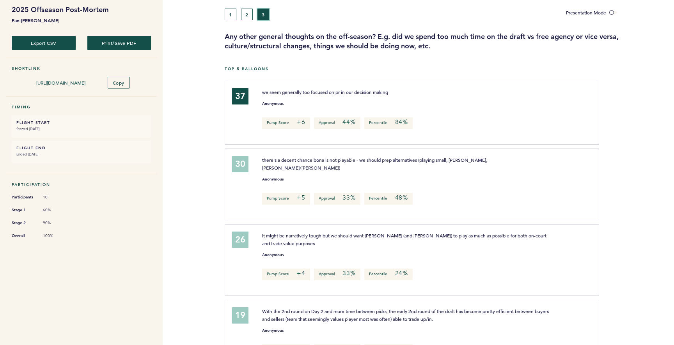 This screenshot has height=345, width=674. Describe the element at coordinates (401, 198) in the screenshot. I see `em: 48%` at that location.